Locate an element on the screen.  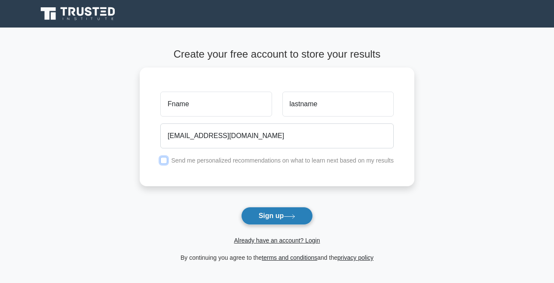
h4: Create your free account to store your results is located at coordinates (277, 54).